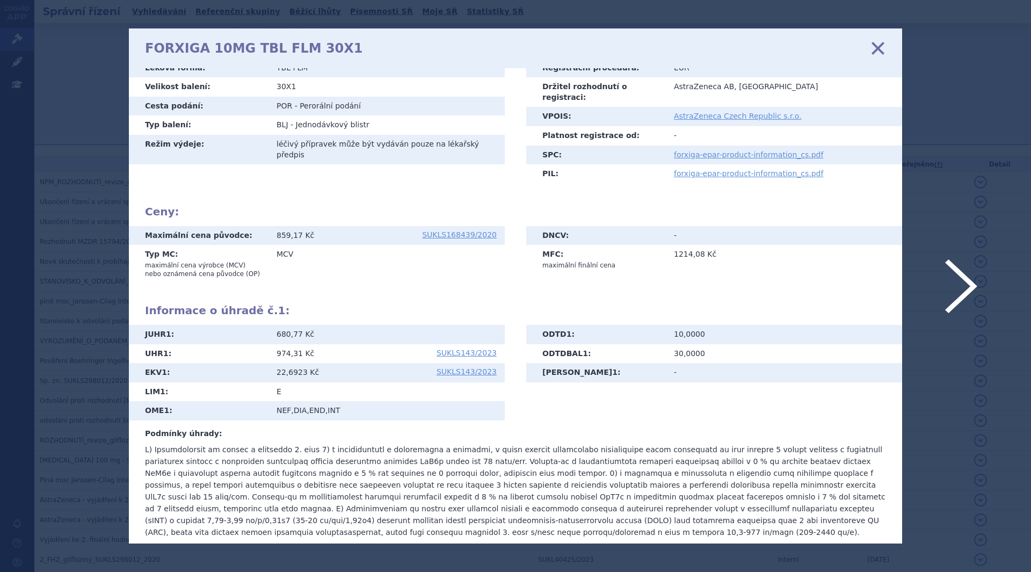 Image resolution: width=1031 pixels, height=572 pixels. I want to click on th: ODTD :, so click(596, 335).